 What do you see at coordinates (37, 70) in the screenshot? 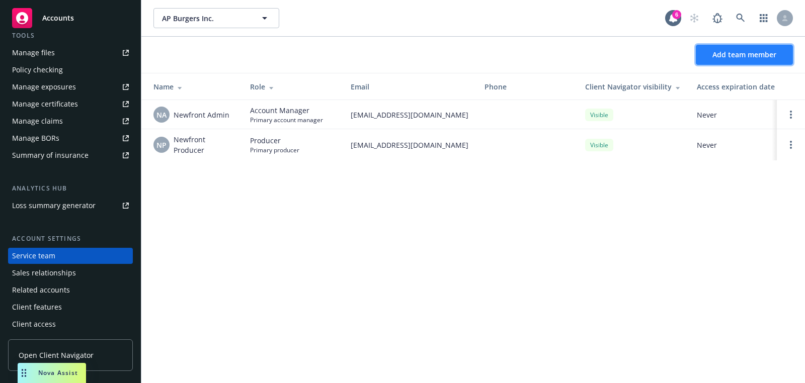
I see `div: Policy checking` at bounding box center [37, 70].